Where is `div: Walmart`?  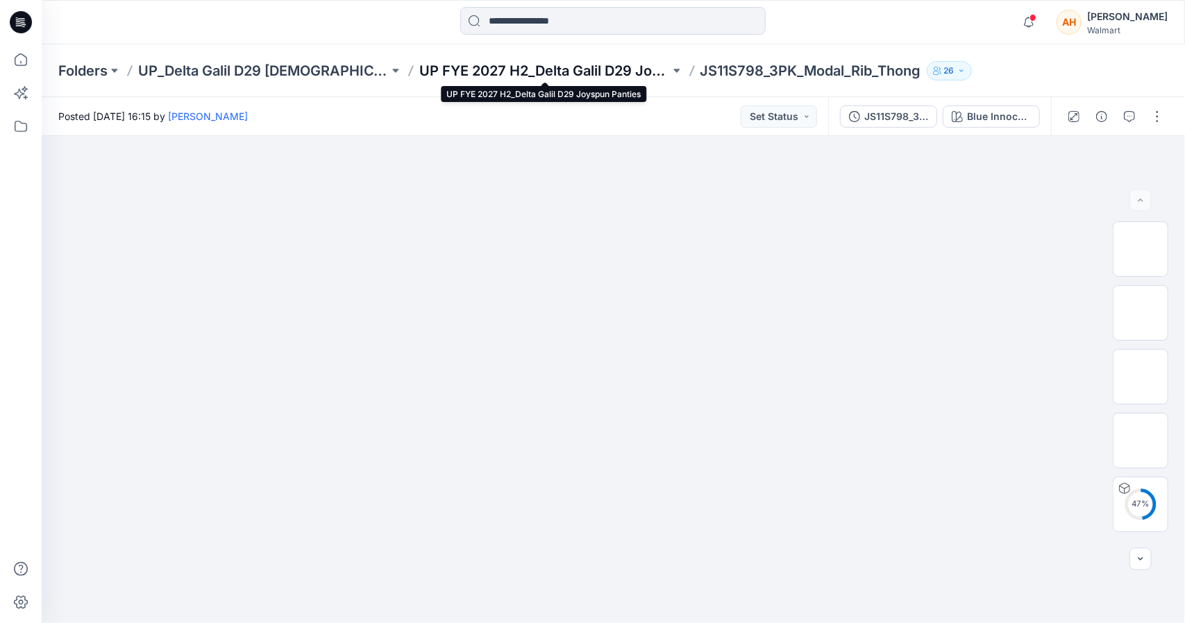 div: Walmart is located at coordinates (1127, 30).